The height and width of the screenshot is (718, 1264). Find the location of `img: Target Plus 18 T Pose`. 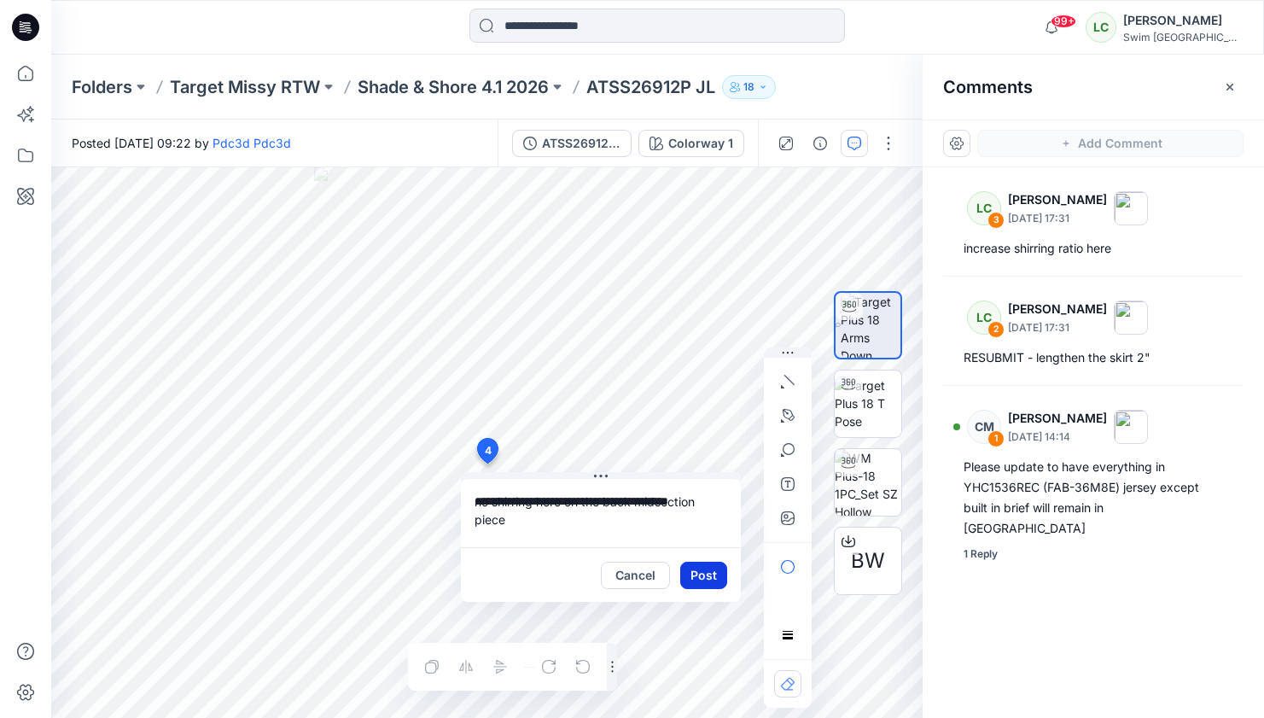

img: Target Plus 18 T Pose is located at coordinates (868, 403).